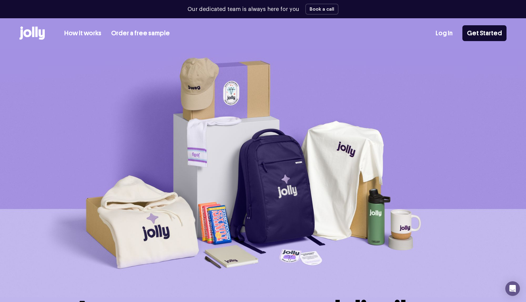 Image resolution: width=526 pixels, height=302 pixels. Describe the element at coordinates (83, 33) in the screenshot. I see `a: How it works` at that location.